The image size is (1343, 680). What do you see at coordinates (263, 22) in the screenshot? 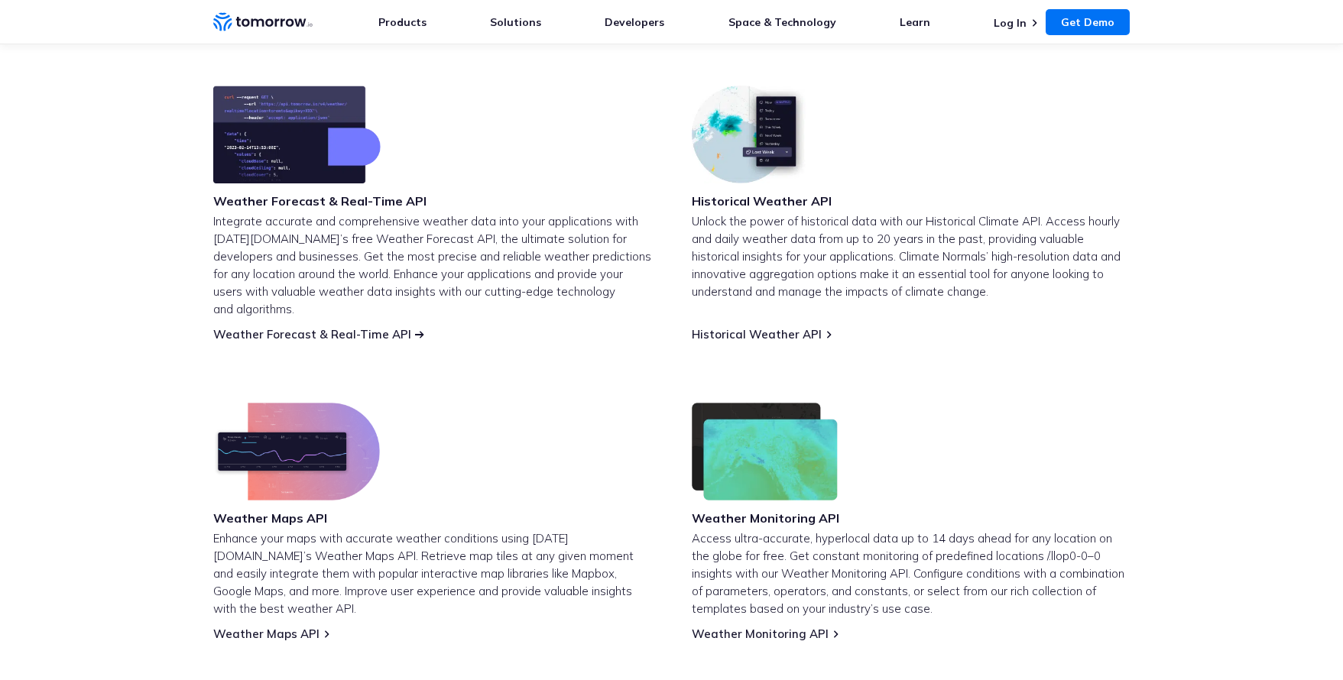
I see `a: Home link` at bounding box center [263, 22].